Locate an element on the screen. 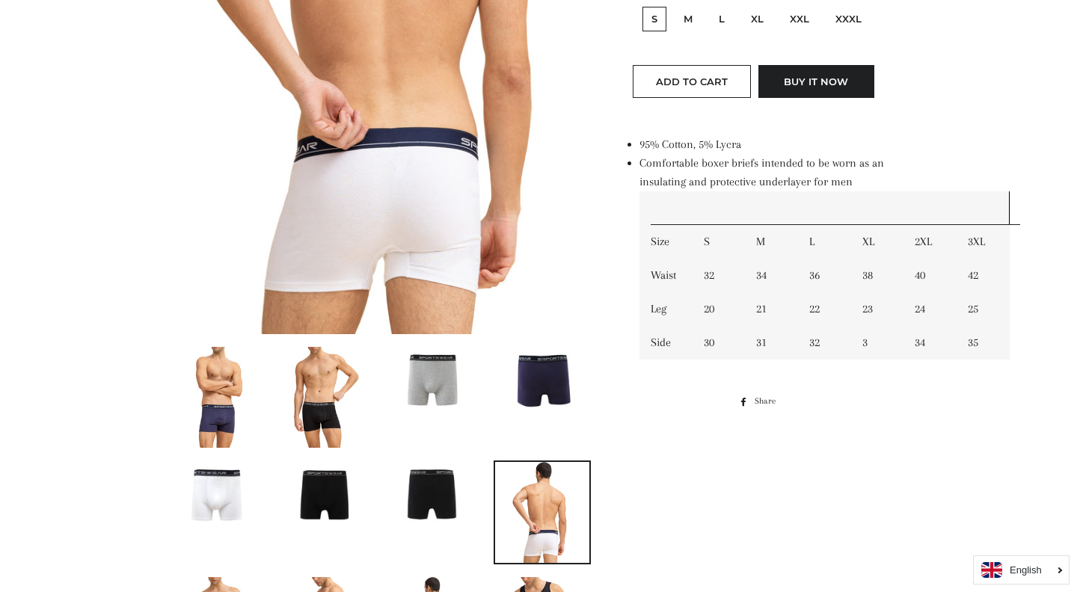 This screenshot has width=1077, height=592. label: L is located at coordinates (722, 19).